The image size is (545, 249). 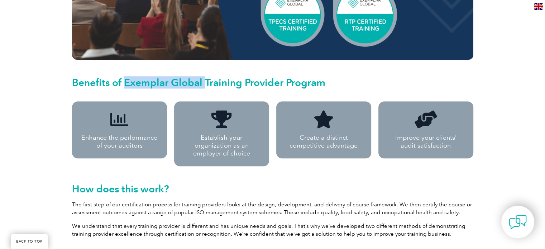 What do you see at coordinates (426, 142) in the screenshot?
I see `p: Improve your clients’ audit satisfaction` at bounding box center [426, 142].